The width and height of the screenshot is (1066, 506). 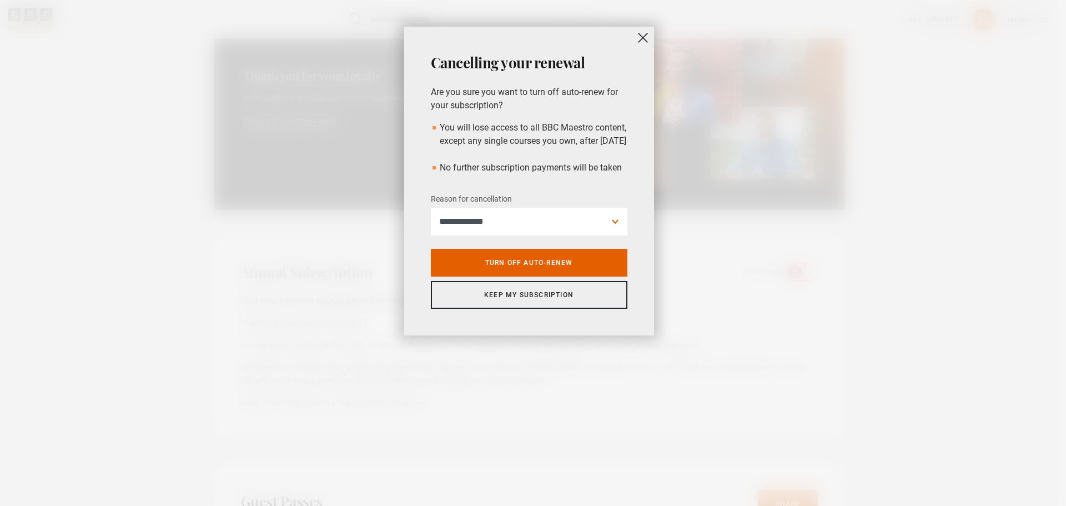 I want to click on label: Reason for cancellation, so click(x=472, y=199).